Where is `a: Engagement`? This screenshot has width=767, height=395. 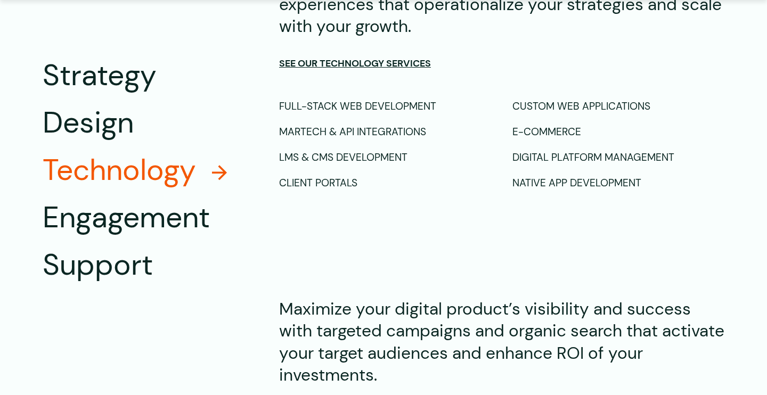 a: Engagement is located at coordinates (143, 217).